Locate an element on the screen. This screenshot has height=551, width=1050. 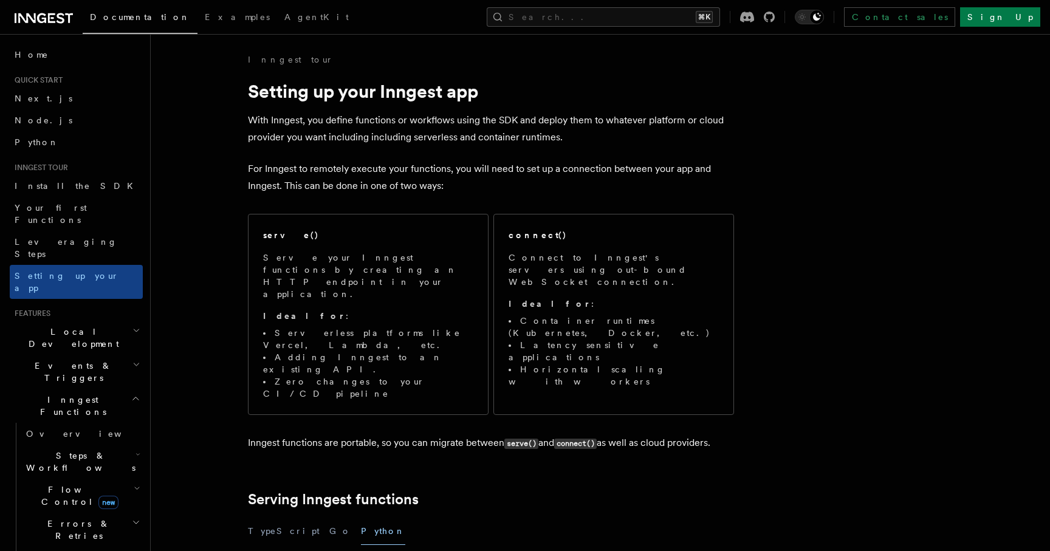
a: Install the SDK is located at coordinates (76, 186).